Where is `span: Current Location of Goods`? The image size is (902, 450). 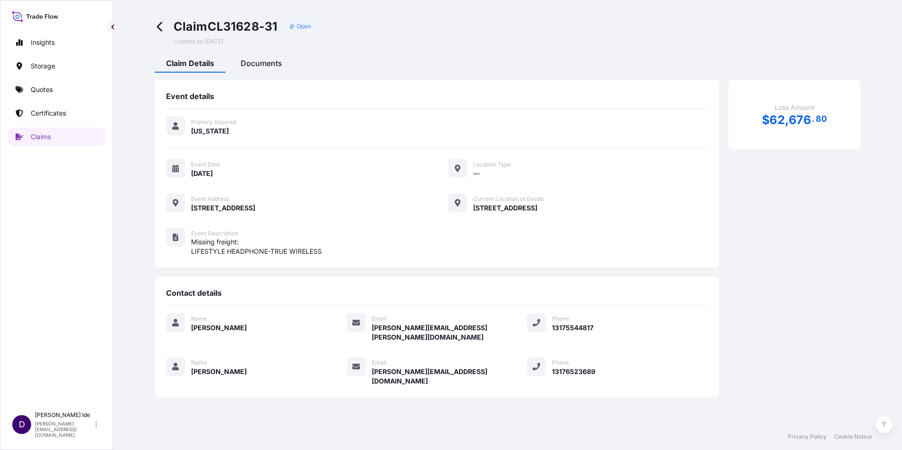 span: Current Location of Goods is located at coordinates (508, 199).